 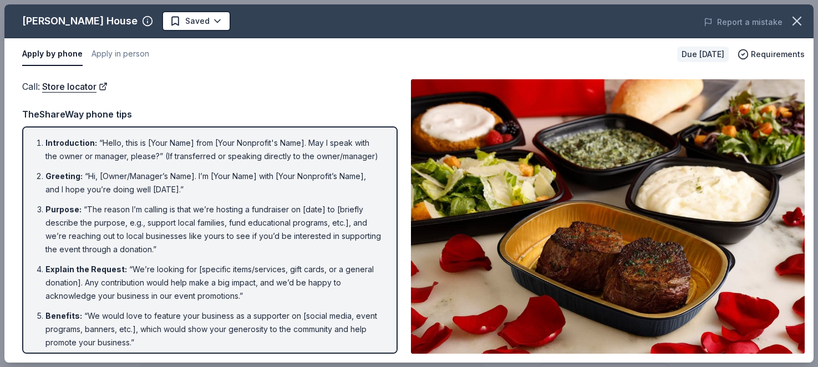 What do you see at coordinates (197, 21) in the screenshot?
I see `span: Saved` at bounding box center [197, 21].